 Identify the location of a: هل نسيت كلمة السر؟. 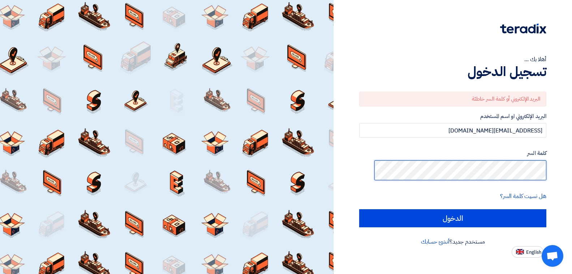
(524, 196).